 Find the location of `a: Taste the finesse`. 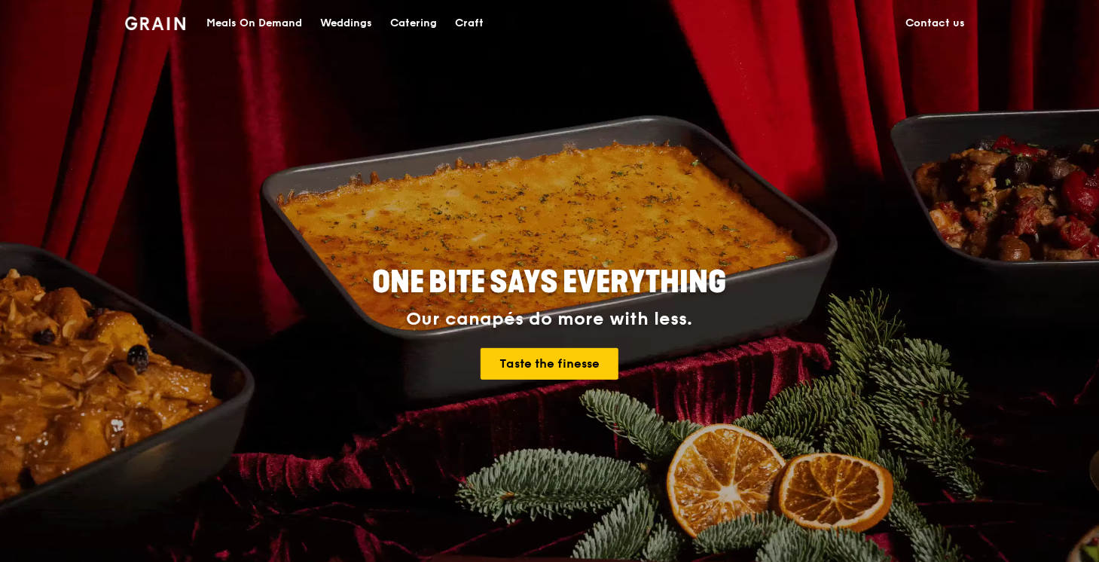

a: Taste the finesse is located at coordinates (549, 364).